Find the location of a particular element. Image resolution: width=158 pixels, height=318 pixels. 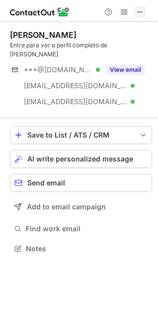

button: Find work email is located at coordinates (81, 229).